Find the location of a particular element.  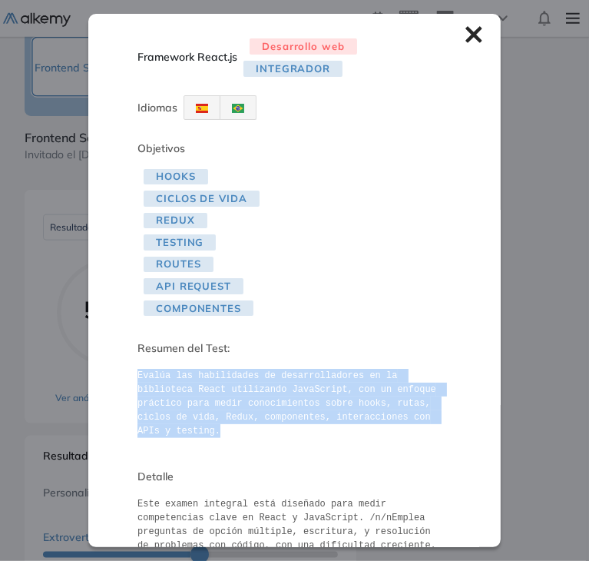

span: Resumen del Test: is located at coordinates (294, 348).